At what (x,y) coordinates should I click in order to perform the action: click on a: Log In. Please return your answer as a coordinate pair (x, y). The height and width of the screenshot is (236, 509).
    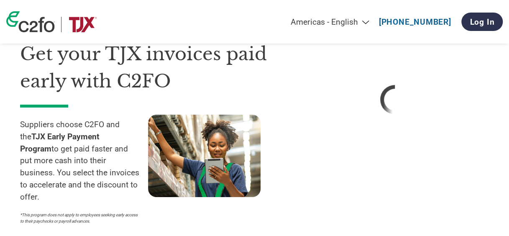
    Looking at the image, I should click on (482, 22).